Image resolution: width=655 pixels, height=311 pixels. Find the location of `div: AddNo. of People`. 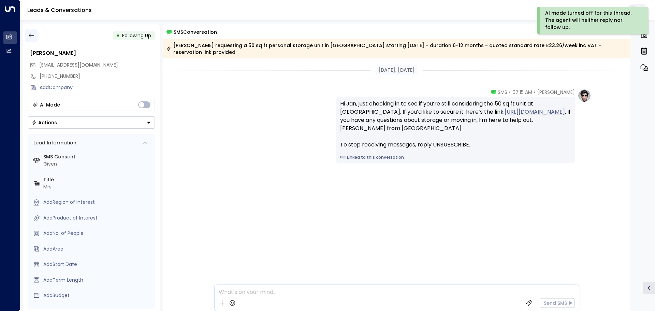

div: AddNo. of People is located at coordinates (98, 233).